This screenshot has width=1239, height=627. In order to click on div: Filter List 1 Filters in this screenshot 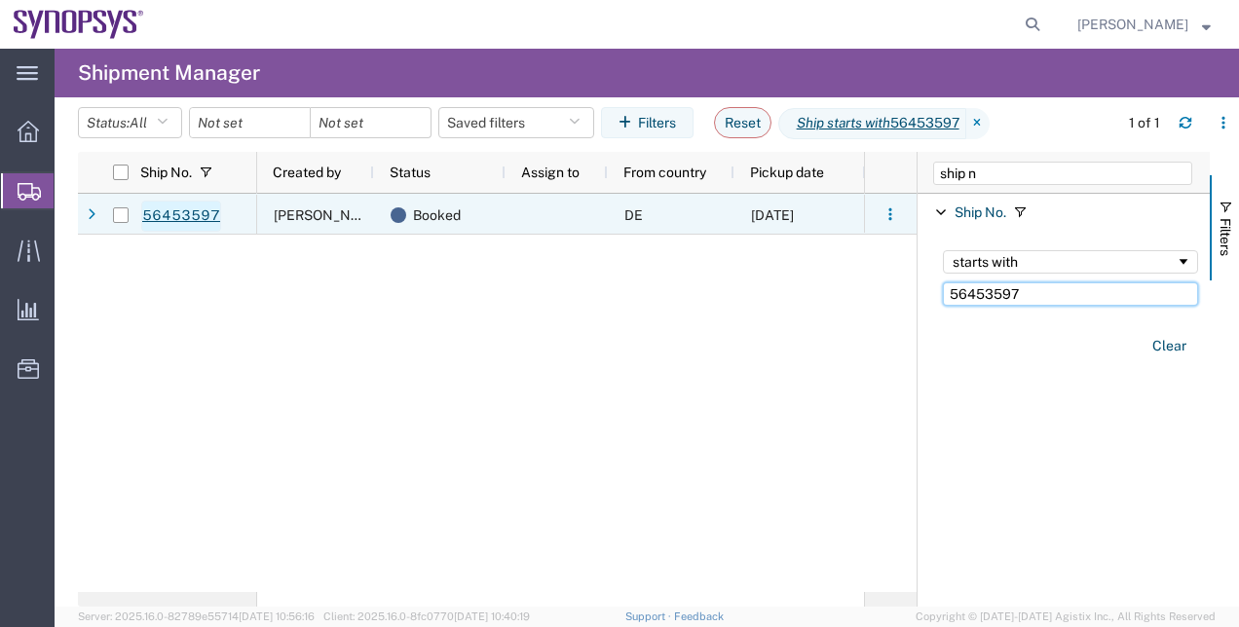, I will do `click(1064, 400)`.